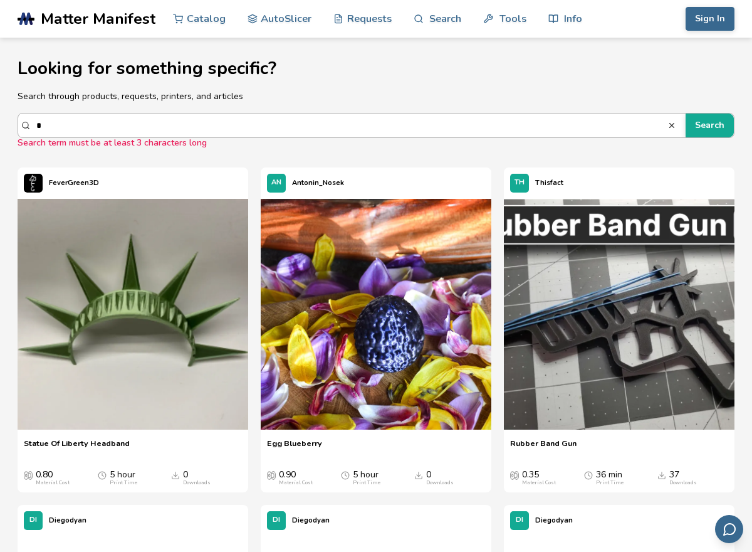 This screenshot has width=752, height=552. Describe the element at coordinates (673, 125) in the screenshot. I see `button: SearchSearch term must be at least 3 characters long` at that location.